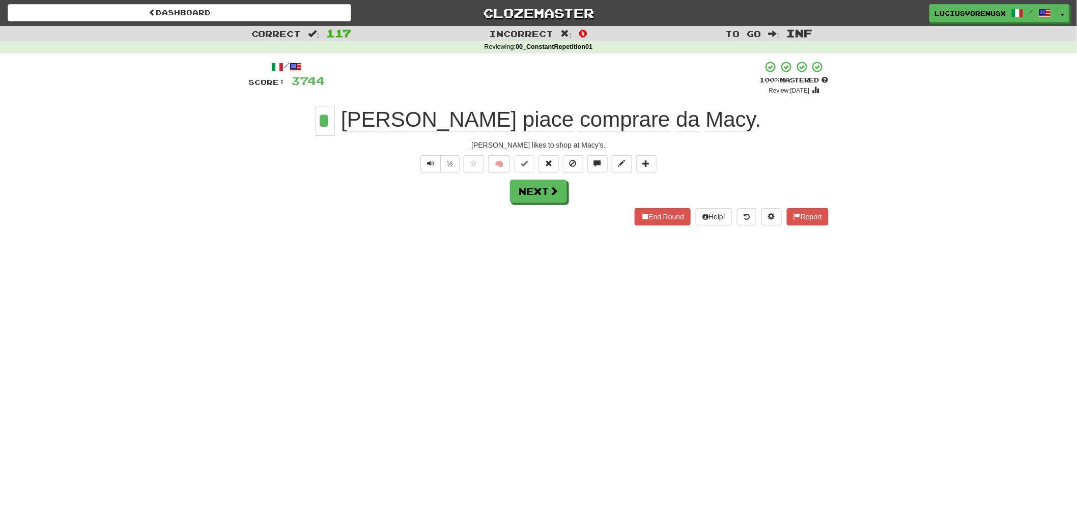  What do you see at coordinates (794, 80) in the screenshot?
I see `div: Mastered` at bounding box center [794, 80].